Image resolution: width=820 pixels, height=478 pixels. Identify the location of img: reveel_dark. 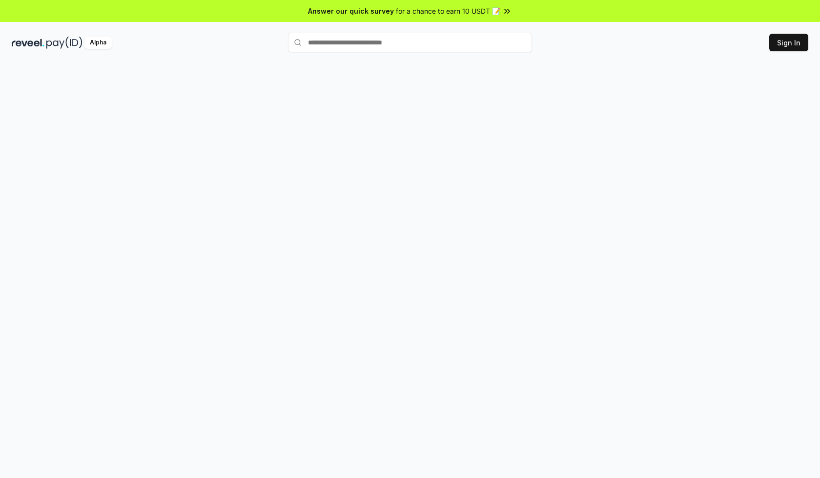
(28, 42).